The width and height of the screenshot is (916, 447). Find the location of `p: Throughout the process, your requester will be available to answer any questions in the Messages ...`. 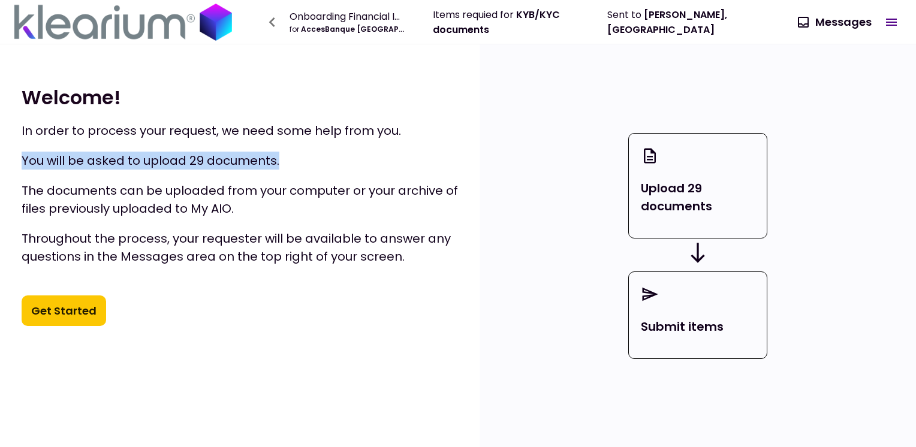

p: Throughout the process, your requester will be available to answer any questions in the Messages ... is located at coordinates (240, 248).